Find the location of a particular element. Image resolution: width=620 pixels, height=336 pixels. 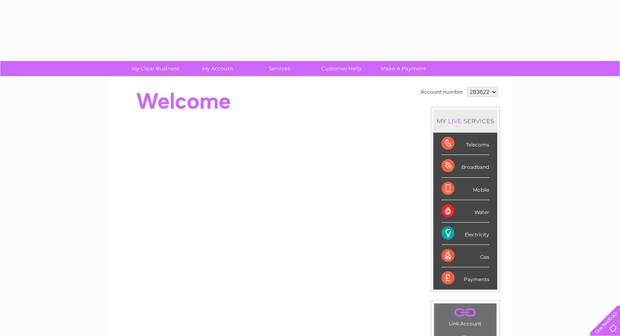

div: Electricity is located at coordinates (465, 234).